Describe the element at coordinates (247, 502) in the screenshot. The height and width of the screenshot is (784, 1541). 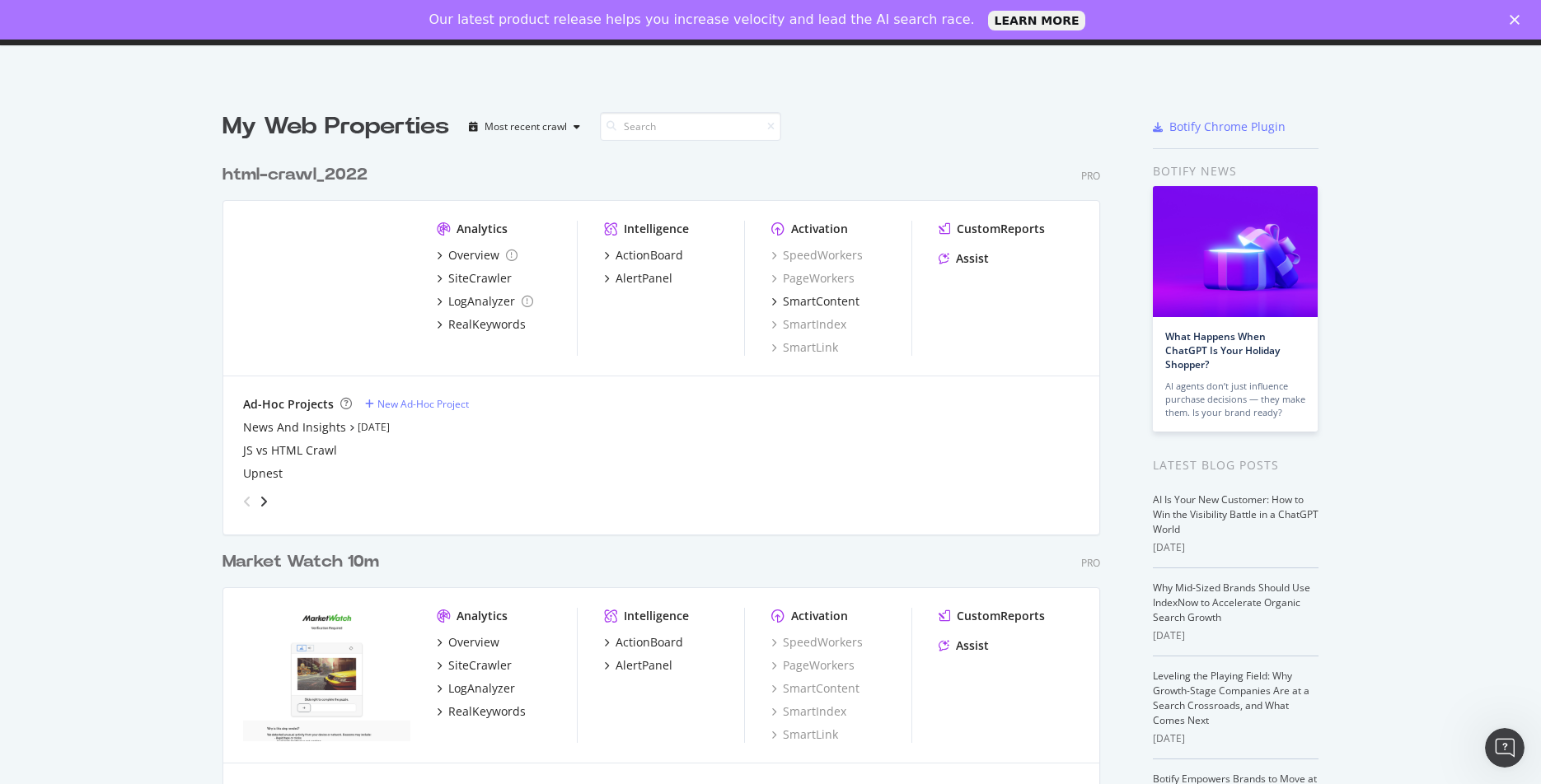
I see `div: angle-left` at that location.